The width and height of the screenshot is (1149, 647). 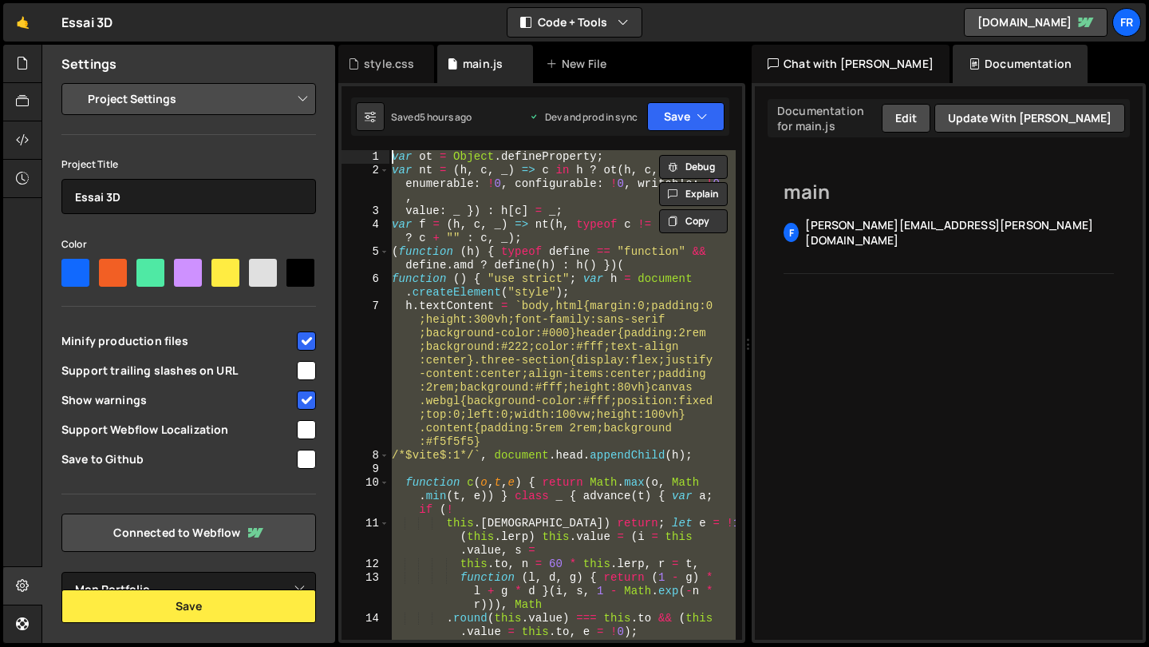 What do you see at coordinates (74, 244) in the screenshot?
I see `label: Color` at bounding box center [74, 244].